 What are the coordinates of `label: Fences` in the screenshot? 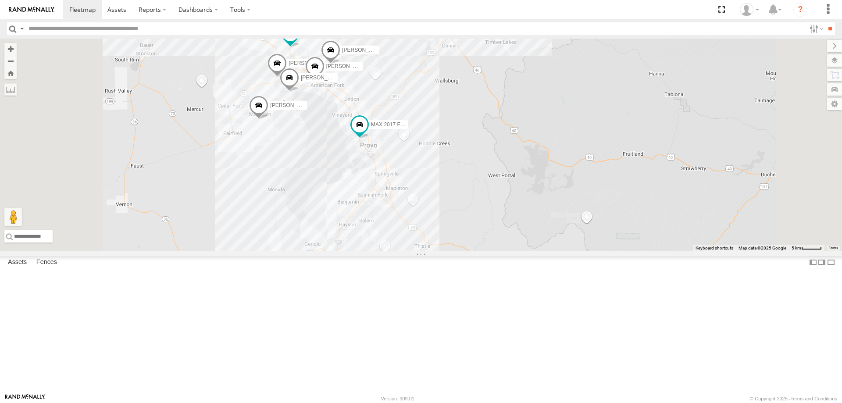 It's located at (46, 262).